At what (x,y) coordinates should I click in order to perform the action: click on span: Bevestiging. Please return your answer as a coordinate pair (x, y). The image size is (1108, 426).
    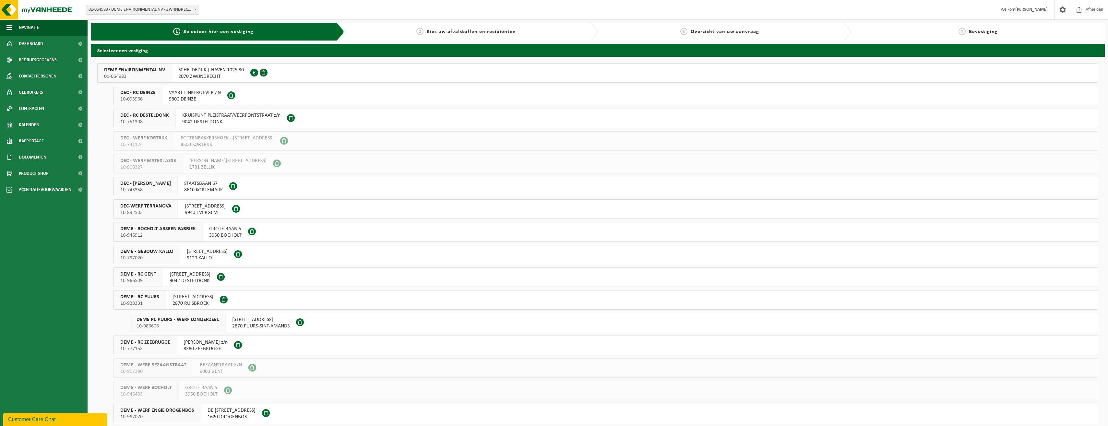
    Looking at the image, I should click on (983, 32).